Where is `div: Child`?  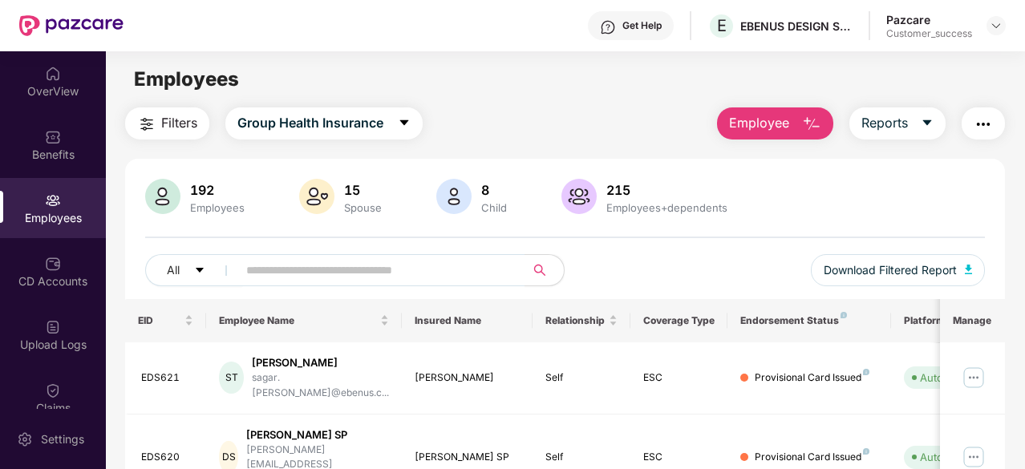 div: Child is located at coordinates (494, 208).